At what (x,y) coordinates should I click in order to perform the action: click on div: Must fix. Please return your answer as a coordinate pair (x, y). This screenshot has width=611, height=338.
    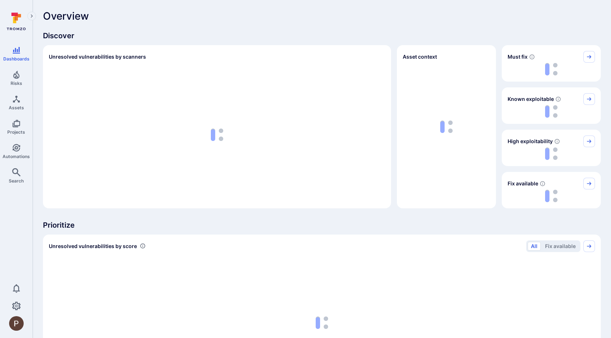
    Looking at the image, I should click on (551, 63).